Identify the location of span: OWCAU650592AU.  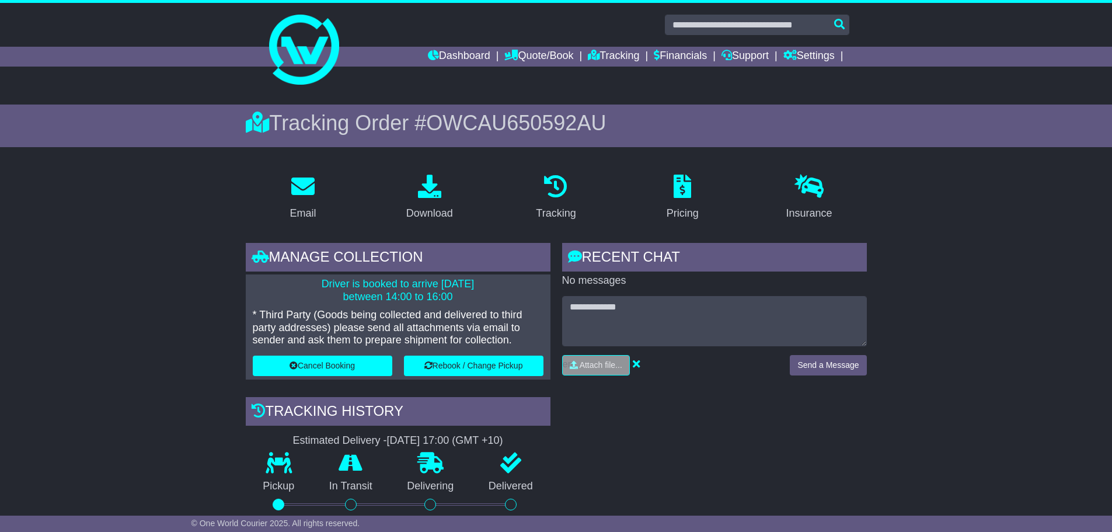
(516, 123).